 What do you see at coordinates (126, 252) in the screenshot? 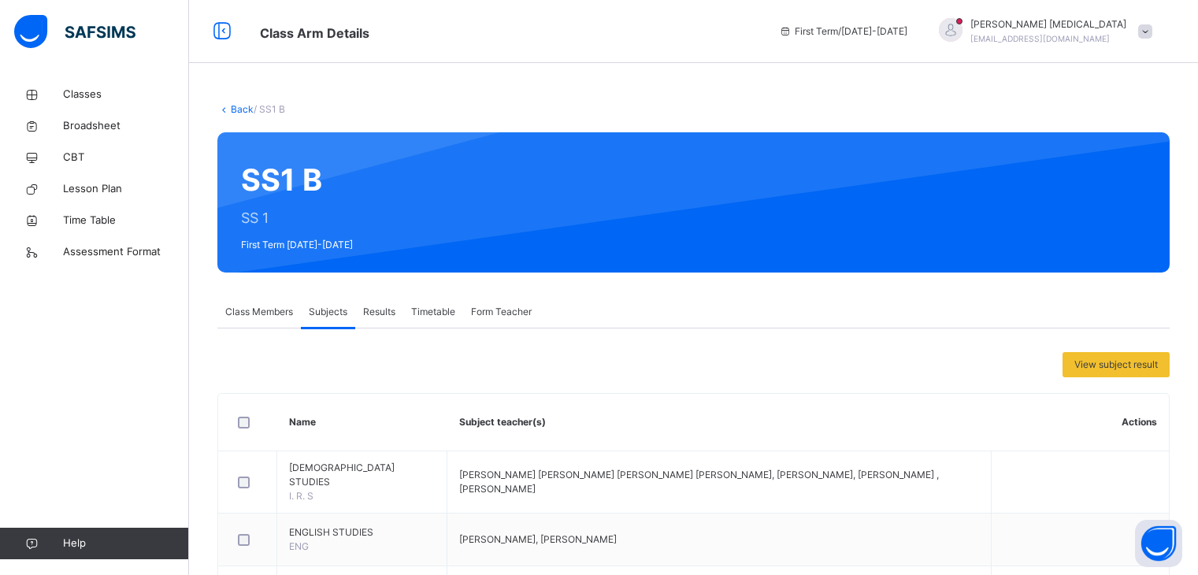
I see `span: Assessment Format` at bounding box center [126, 252].